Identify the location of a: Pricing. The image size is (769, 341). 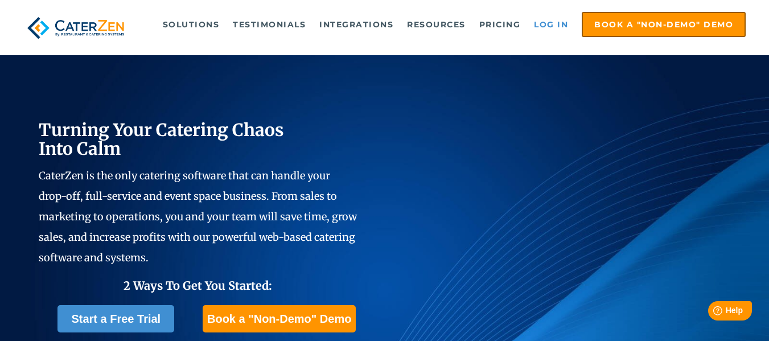
(500, 24).